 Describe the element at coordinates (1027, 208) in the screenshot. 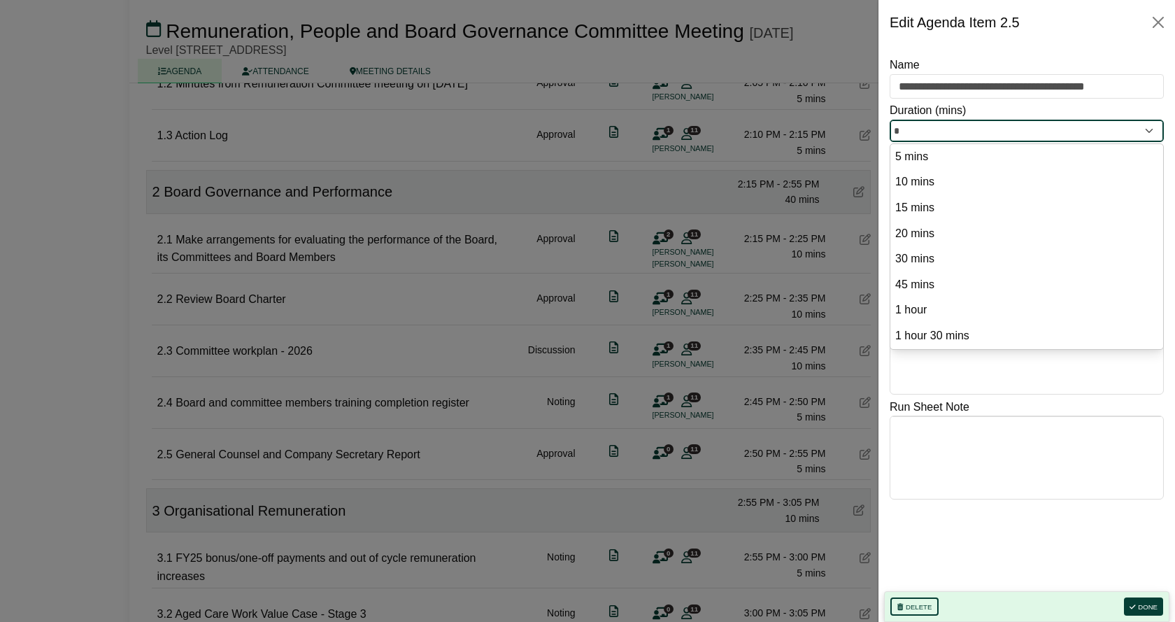

I see `option: 15 mins` at that location.